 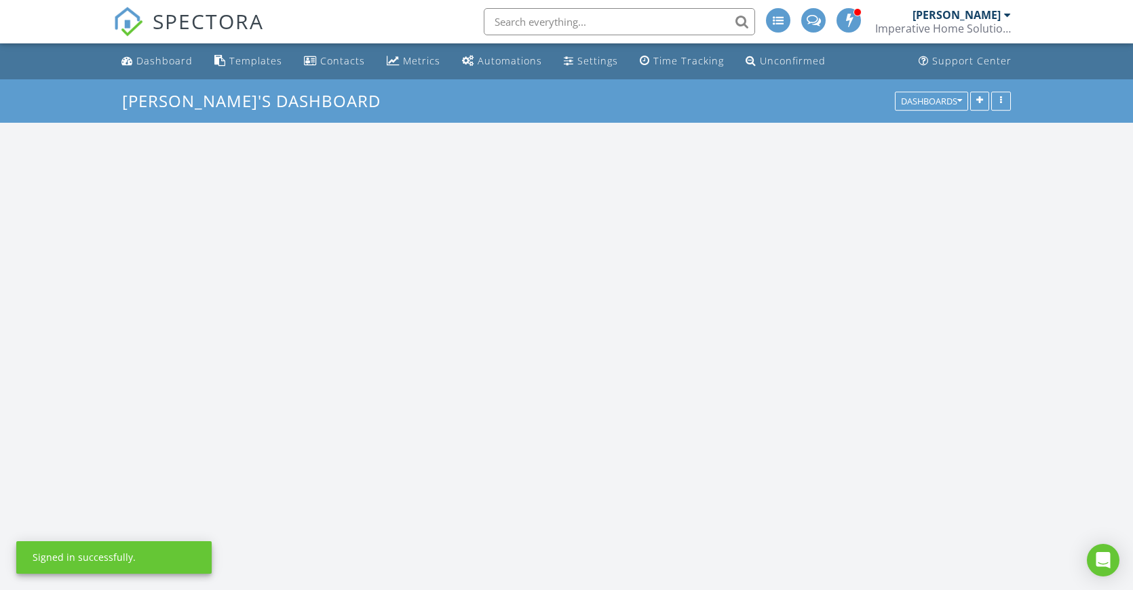 What do you see at coordinates (189, 33) in the screenshot?
I see `a: SPECTORA` at bounding box center [189, 33].